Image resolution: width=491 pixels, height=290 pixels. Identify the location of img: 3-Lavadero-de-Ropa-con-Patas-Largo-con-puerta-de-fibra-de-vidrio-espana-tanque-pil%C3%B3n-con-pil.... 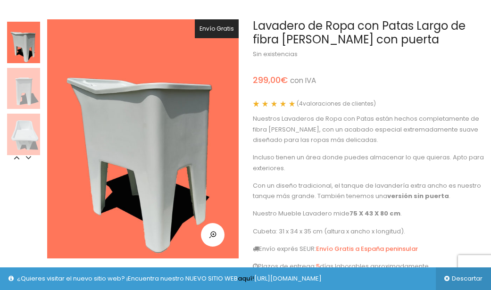
(24, 42).